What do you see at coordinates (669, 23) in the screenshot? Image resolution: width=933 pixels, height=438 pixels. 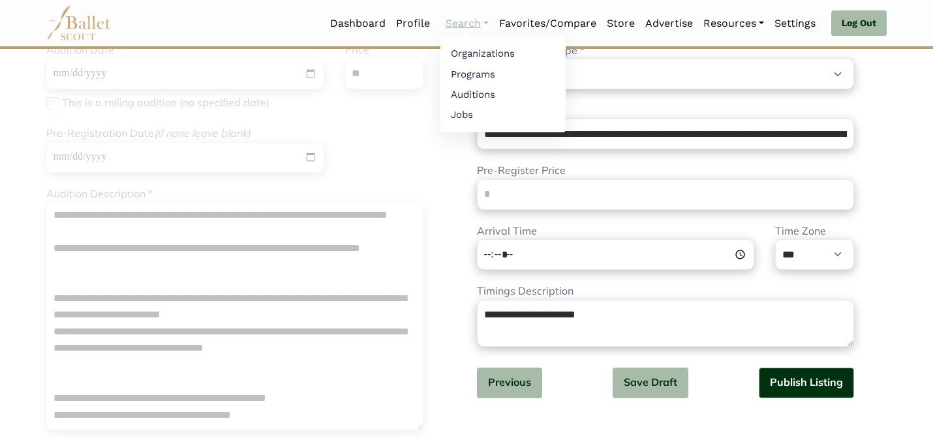 I see `a: Advertise` at bounding box center [669, 23].